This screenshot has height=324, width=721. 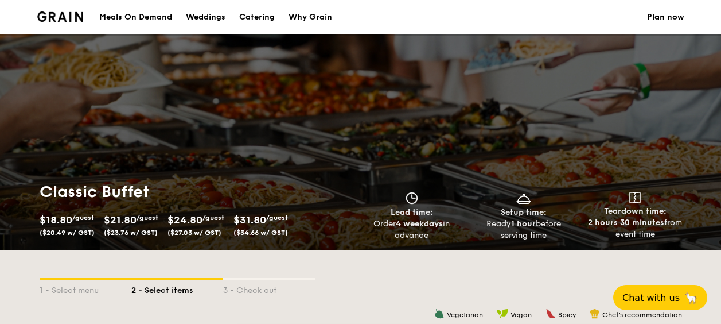 I want to click on div: Order in advance, so click(x=412, y=229).